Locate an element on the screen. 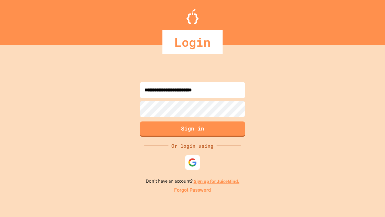  a: Sign up for JuiceMind. is located at coordinates (217, 181).